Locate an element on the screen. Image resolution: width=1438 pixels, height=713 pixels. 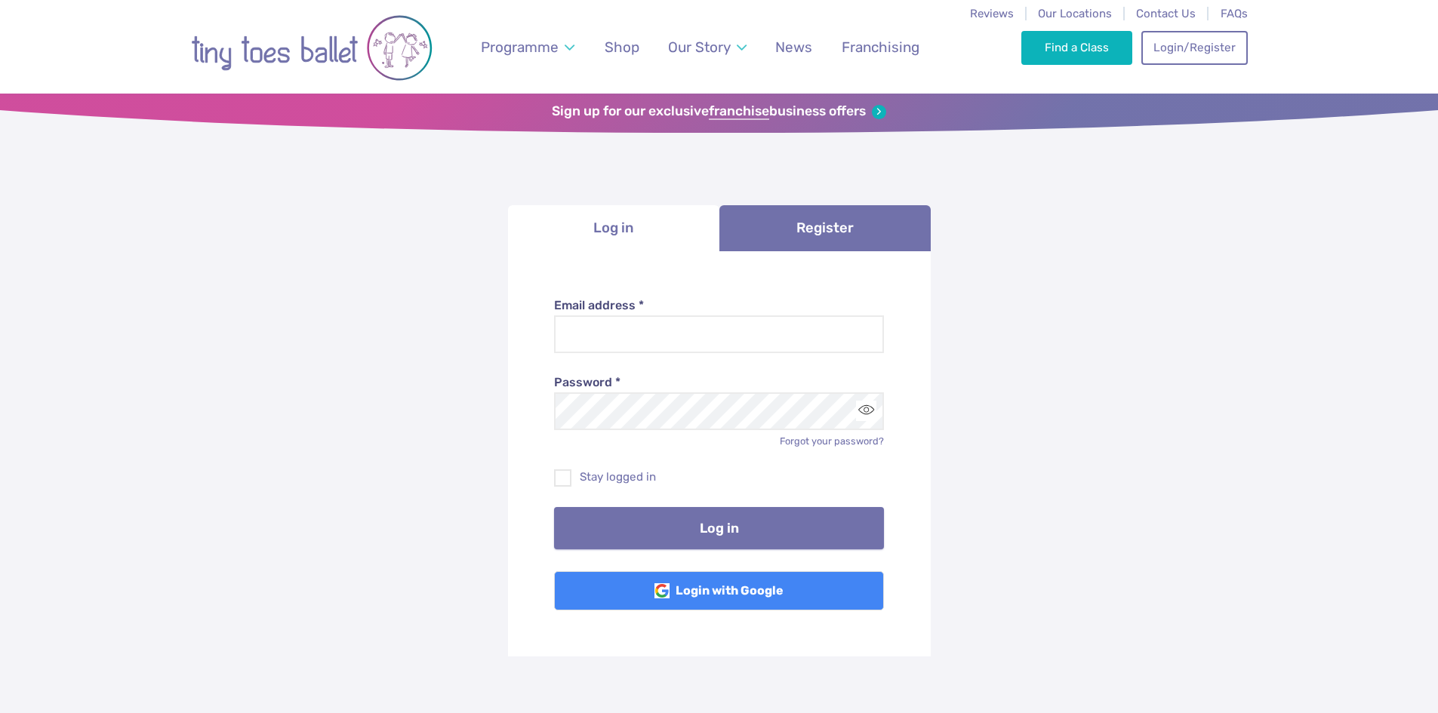
span: Programme is located at coordinates (519, 47).